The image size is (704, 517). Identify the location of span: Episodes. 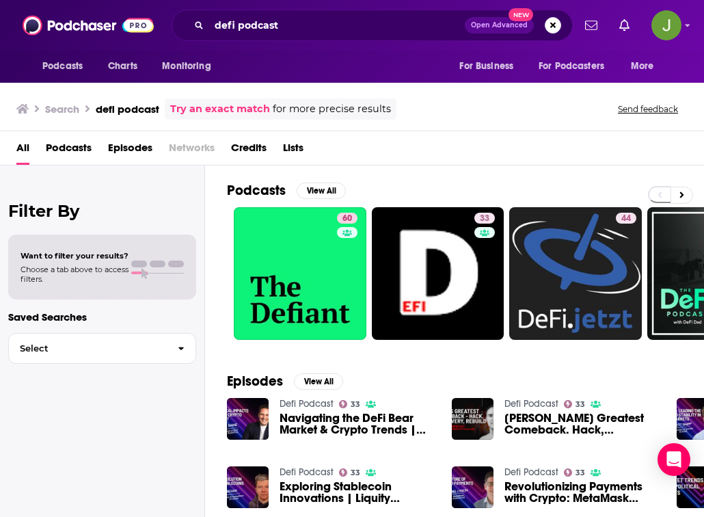
(130, 150).